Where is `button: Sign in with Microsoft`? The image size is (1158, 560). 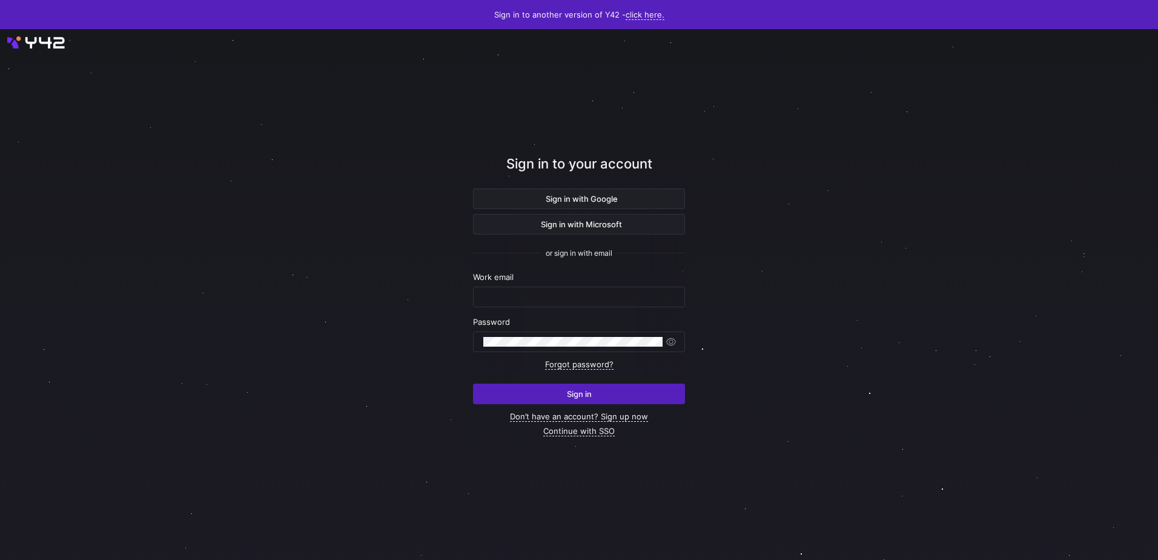 button: Sign in with Microsoft is located at coordinates (579, 224).